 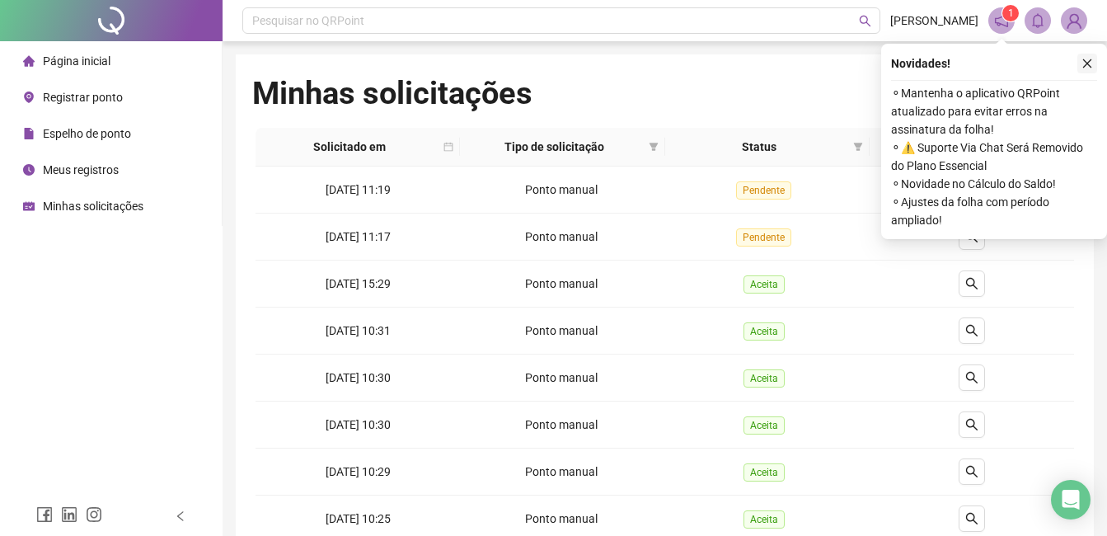 I want to click on span: environment, so click(x=29, y=97).